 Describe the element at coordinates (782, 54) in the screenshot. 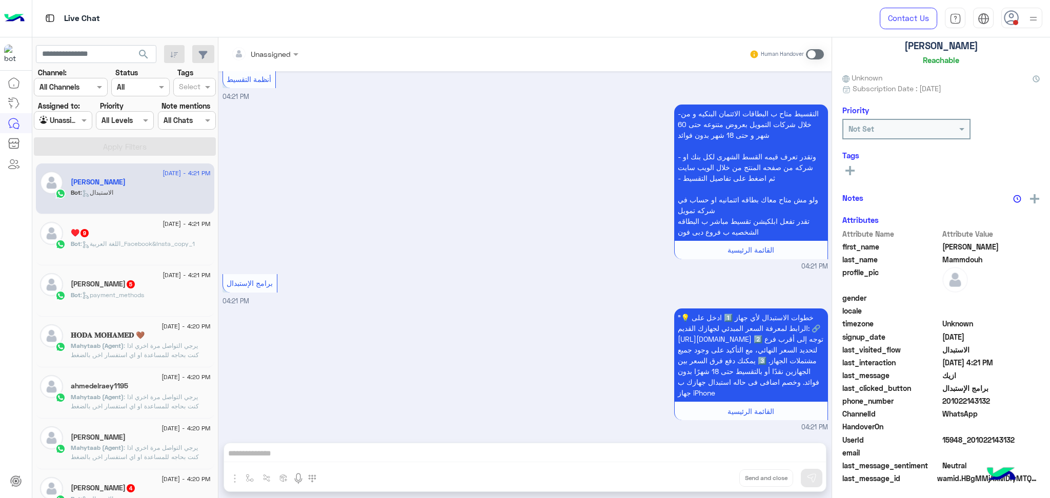

I see `small: Human Handover` at that location.